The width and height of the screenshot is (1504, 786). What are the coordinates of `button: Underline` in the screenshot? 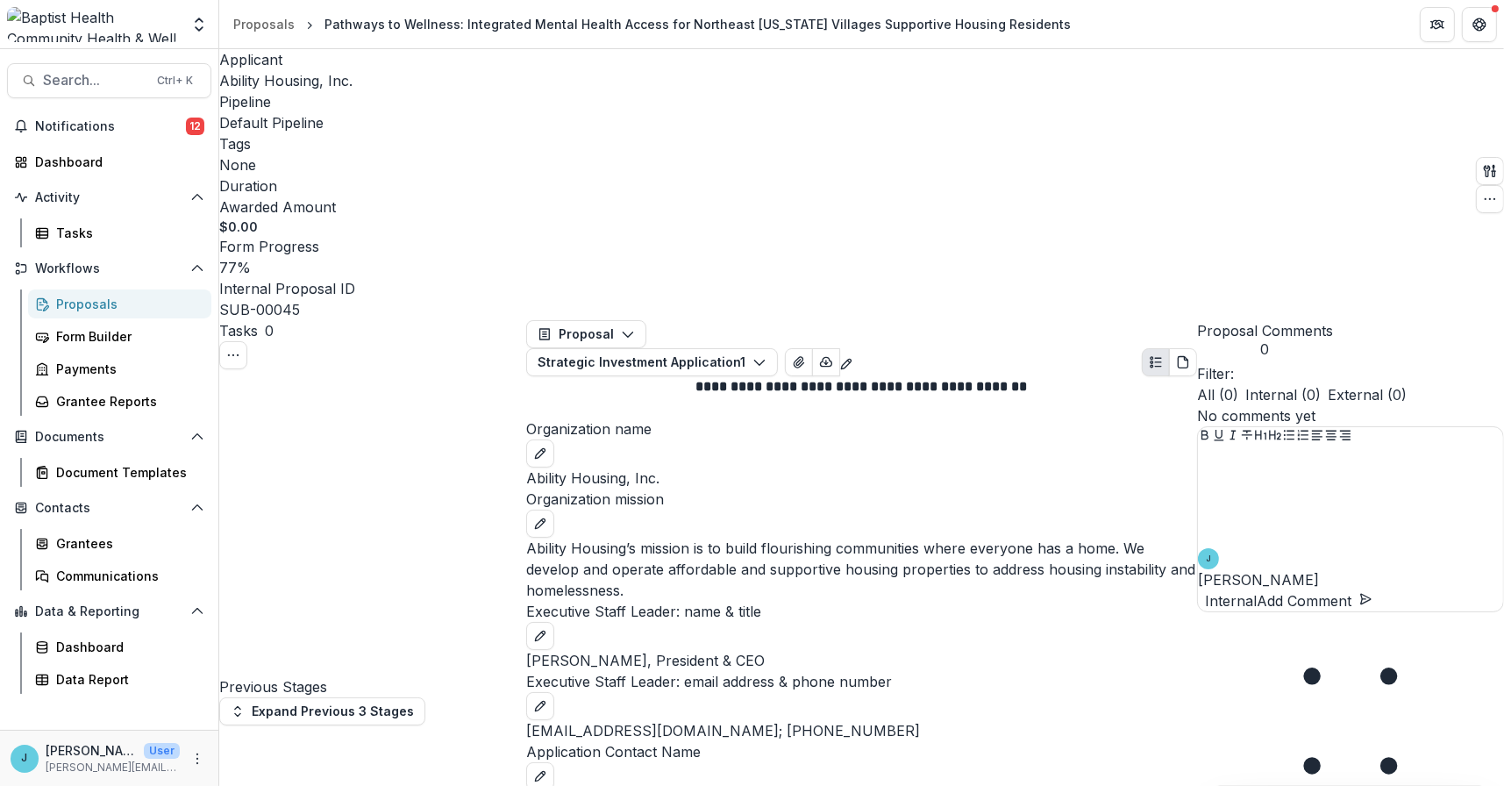 It's located at (1219, 437).